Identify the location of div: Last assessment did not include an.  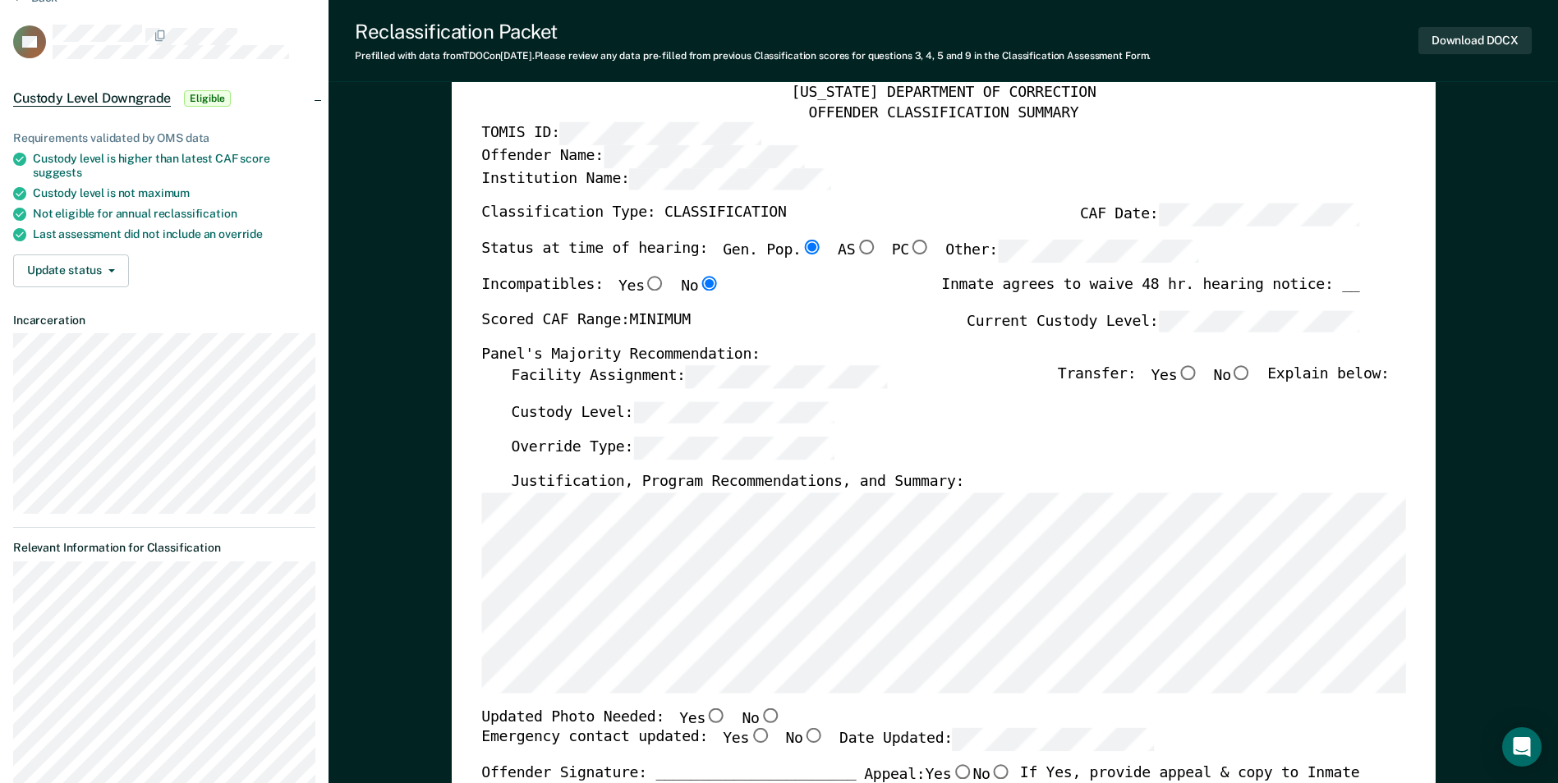
(174, 234).